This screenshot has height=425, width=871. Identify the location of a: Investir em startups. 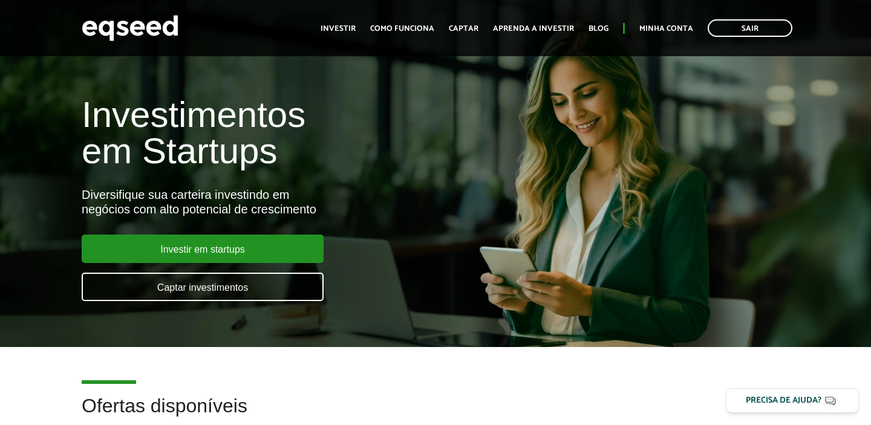
(203, 249).